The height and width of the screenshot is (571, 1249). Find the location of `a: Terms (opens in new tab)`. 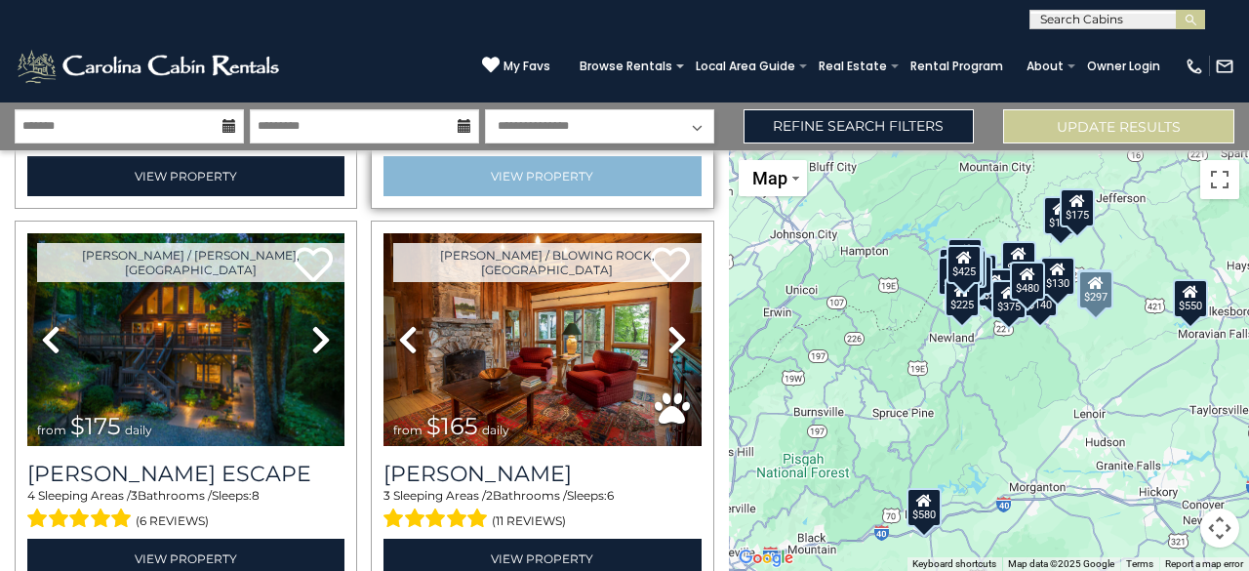

a: Terms (opens in new tab) is located at coordinates (1140, 563).